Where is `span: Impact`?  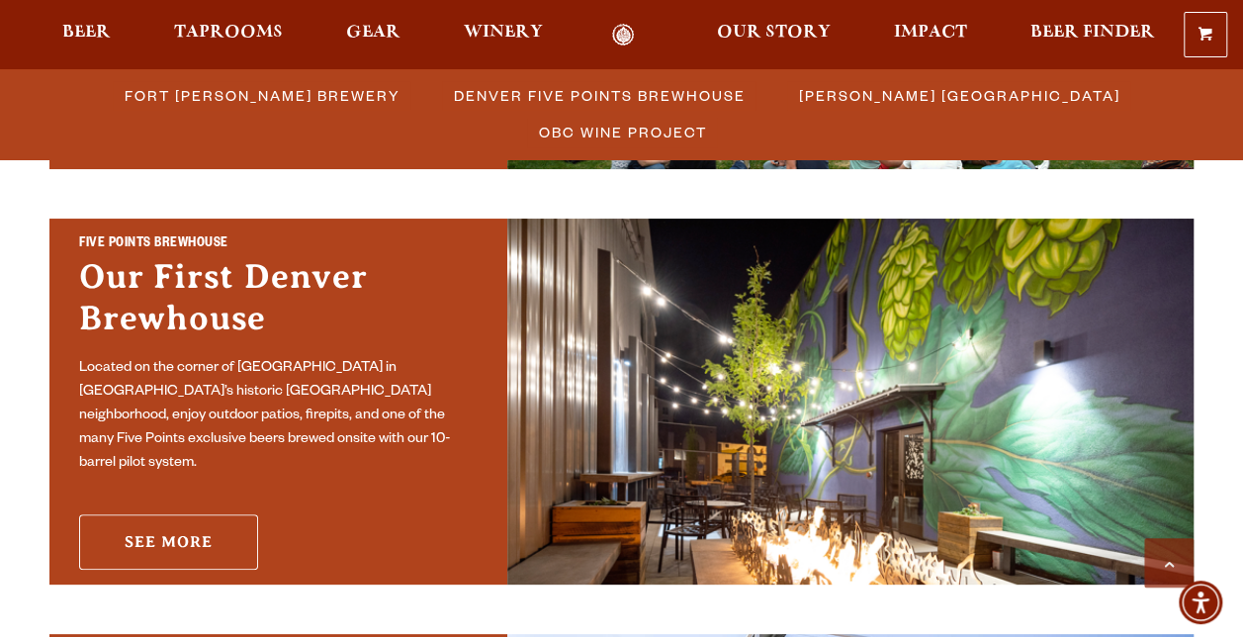
span: Impact is located at coordinates (930, 33).